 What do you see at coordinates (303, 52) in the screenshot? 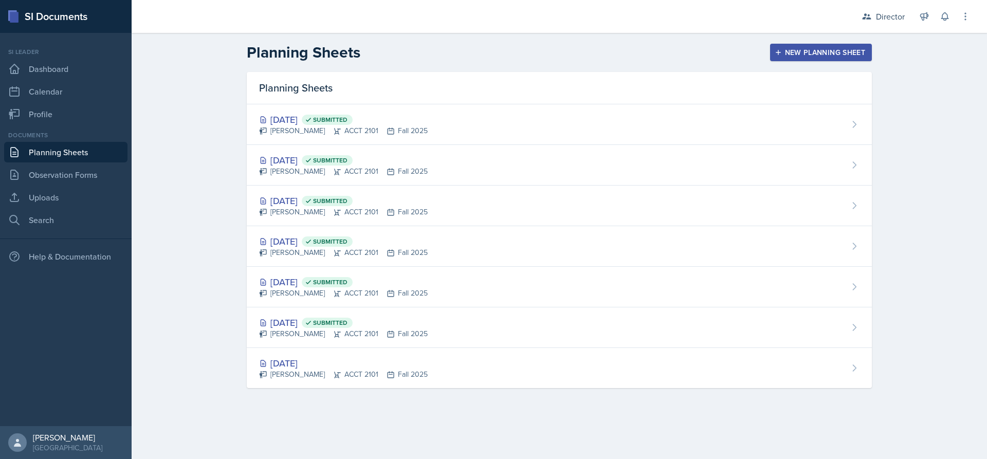
I see `h2: Planning Sheets` at bounding box center [303, 52].